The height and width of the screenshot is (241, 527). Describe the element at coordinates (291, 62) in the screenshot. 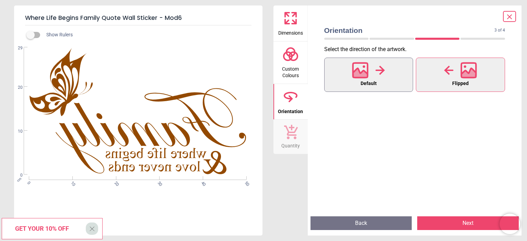

I see `button: Custom Colours` at that location.